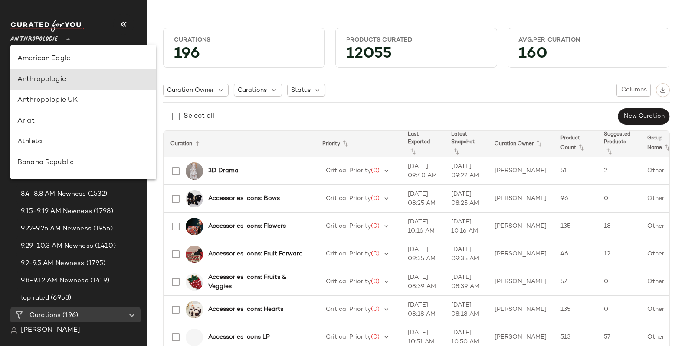 The height and width of the screenshot is (346, 685). What do you see at coordinates (101, 142) in the screenshot?
I see `span: (664)` at bounding box center [101, 142].